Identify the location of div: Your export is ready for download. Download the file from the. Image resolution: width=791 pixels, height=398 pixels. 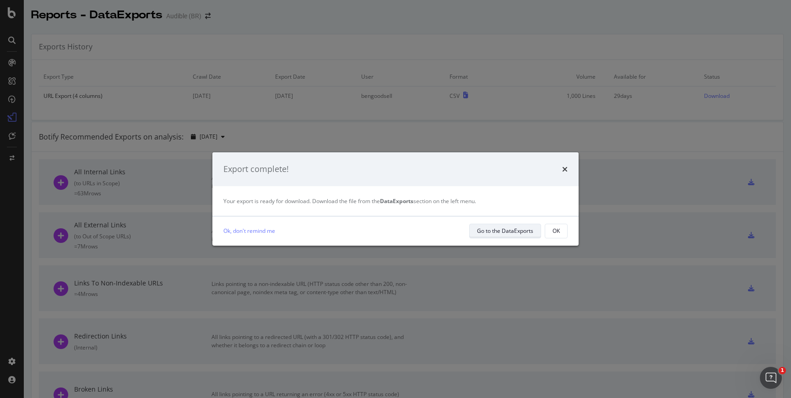
(396, 201).